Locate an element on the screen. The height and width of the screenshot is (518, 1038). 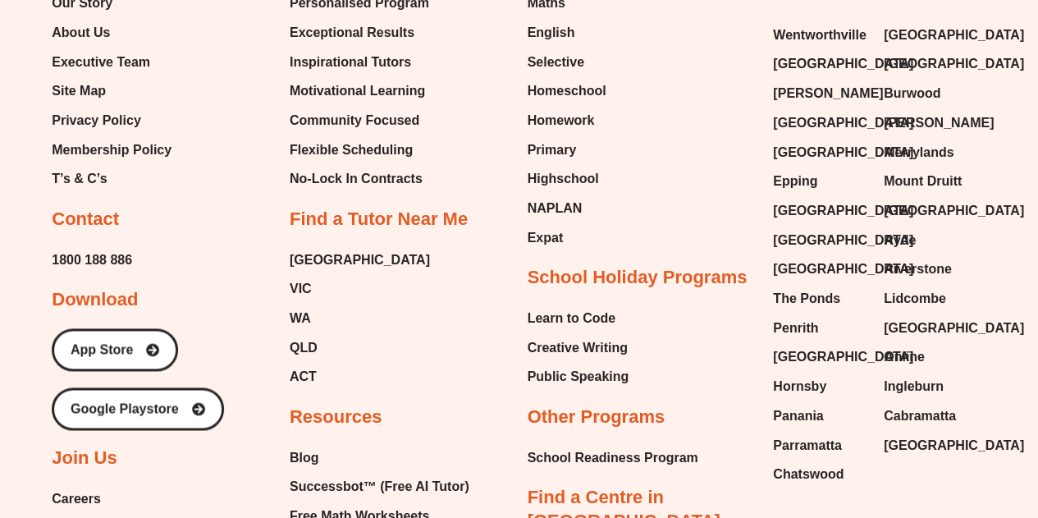
span: Burwood is located at coordinates (912, 94).